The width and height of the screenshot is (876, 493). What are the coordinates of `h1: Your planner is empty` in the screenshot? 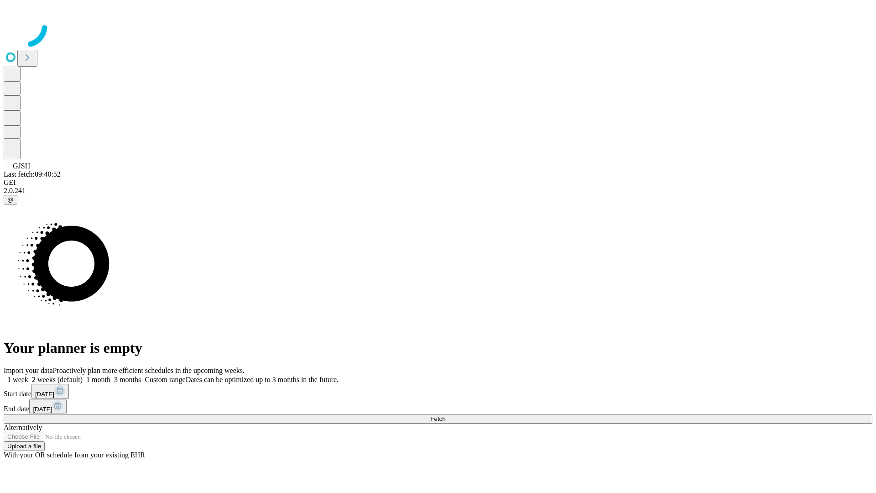 It's located at (438, 348).